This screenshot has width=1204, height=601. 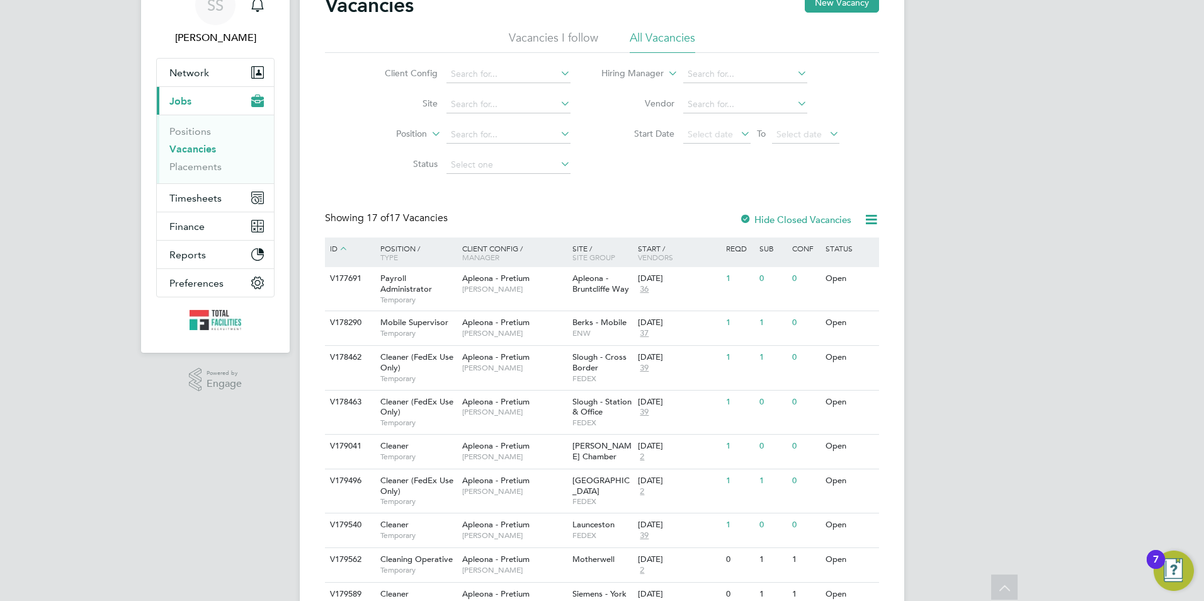 What do you see at coordinates (679, 252) in the screenshot?
I see `div: Start /` at bounding box center [679, 252].